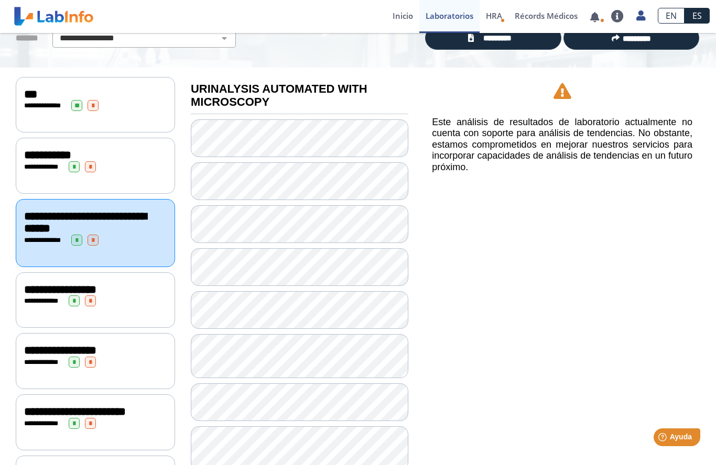  I want to click on b: URINALYSIS AUTOMATED WITH MICROSCOPY, so click(279, 95).